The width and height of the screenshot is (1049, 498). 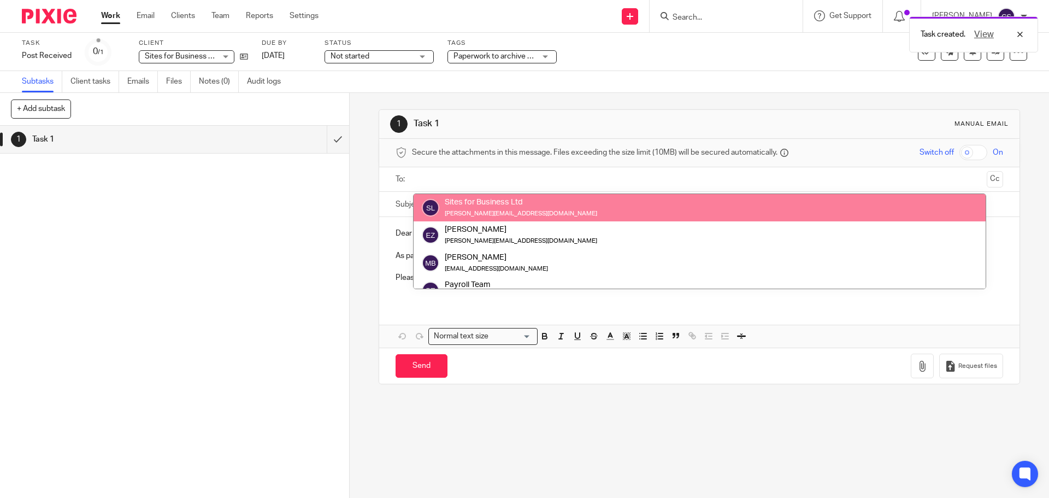 What do you see at coordinates (483, 336) in the screenshot?
I see `div: Search for option` at bounding box center [483, 336].